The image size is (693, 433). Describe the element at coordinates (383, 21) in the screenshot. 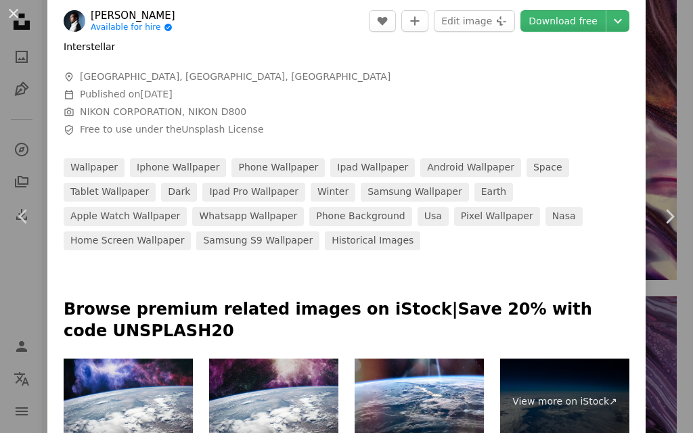

I see `button: Like` at that location.